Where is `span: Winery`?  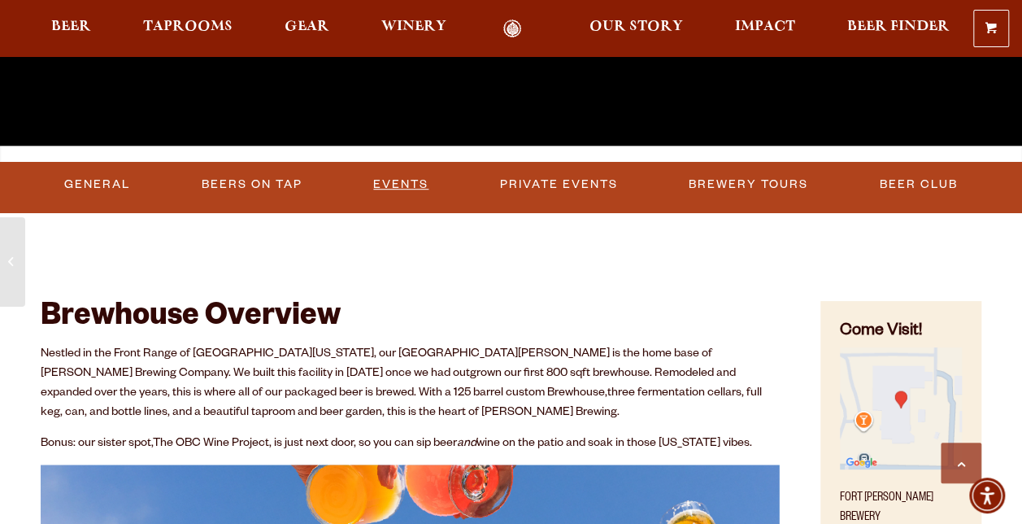
span: Winery is located at coordinates (414, 27).